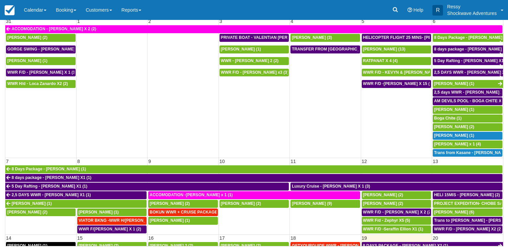 The image size is (508, 248). What do you see at coordinates (292, 21) in the screenshot?
I see `span: 4` at bounding box center [292, 21].